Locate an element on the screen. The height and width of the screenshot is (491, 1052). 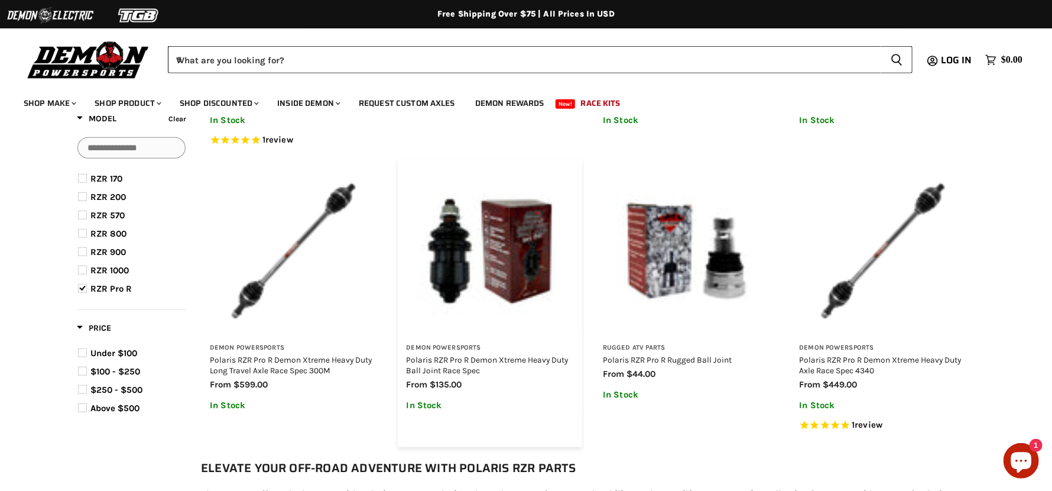
span: $250 - $500 is located at coordinates (116, 389).